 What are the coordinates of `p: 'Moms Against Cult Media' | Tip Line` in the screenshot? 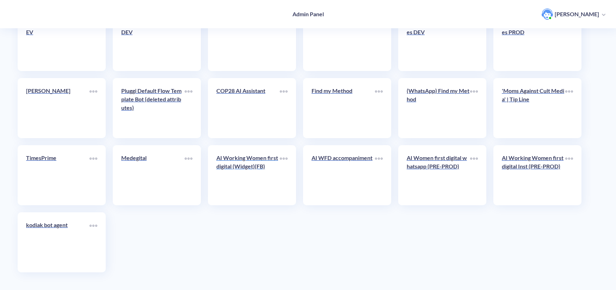 It's located at (534, 95).